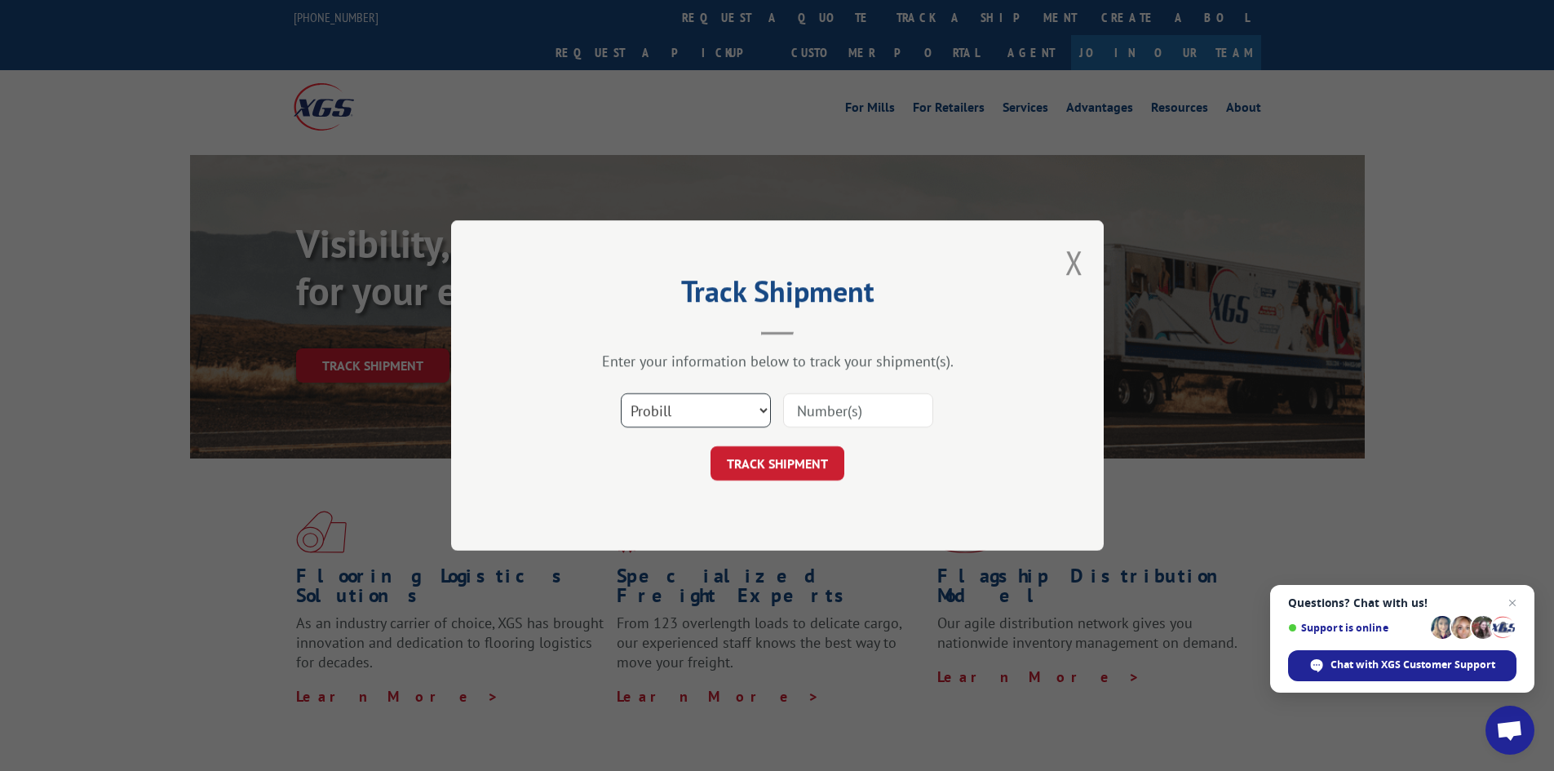 Image resolution: width=1554 pixels, height=771 pixels. Describe the element at coordinates (777, 361) in the screenshot. I see `div: Enter your information below to track your shipment(s).` at that location.